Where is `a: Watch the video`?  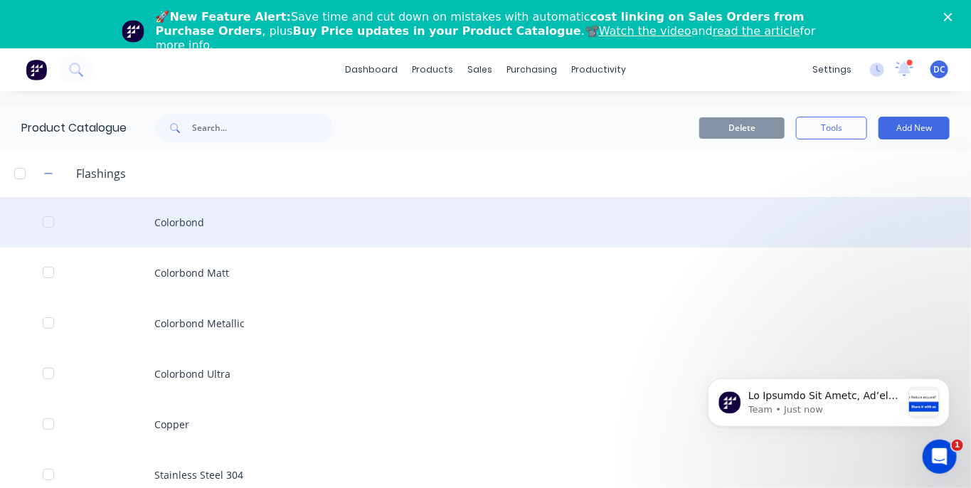 a: Watch the video is located at coordinates (645, 31).